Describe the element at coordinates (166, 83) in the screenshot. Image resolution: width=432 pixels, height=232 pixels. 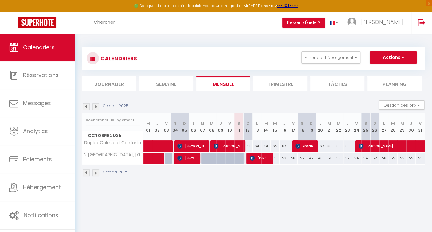
I see `li: Semaine` at that location.